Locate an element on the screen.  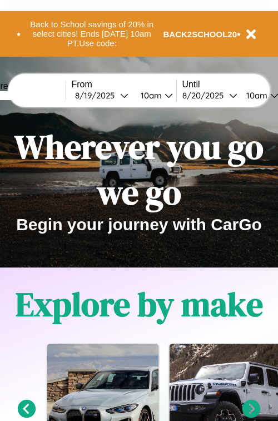
div: 8 / 20 / 2025 is located at coordinates (206, 95).